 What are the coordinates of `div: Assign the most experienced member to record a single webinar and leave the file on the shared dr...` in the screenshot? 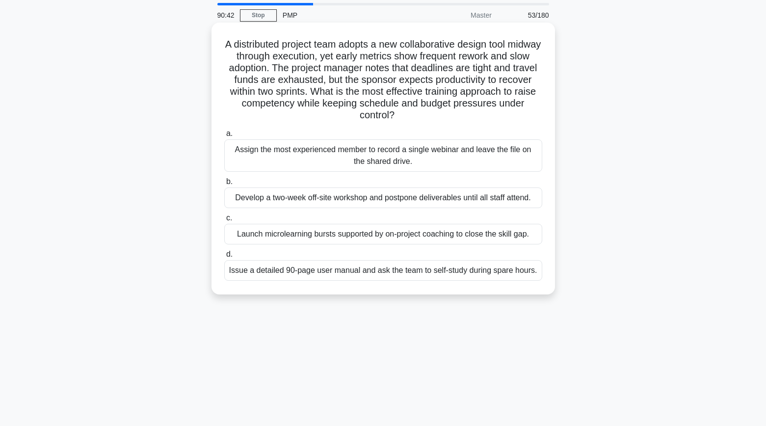 It's located at (383, 156).